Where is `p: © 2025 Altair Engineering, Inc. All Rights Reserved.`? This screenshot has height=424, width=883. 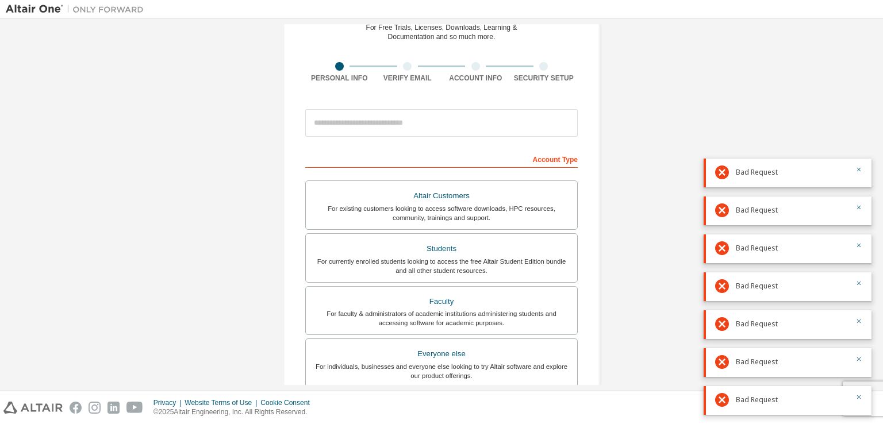 p: © 2025 Altair Engineering, Inc. All Rights Reserved. is located at coordinates (235, 412).